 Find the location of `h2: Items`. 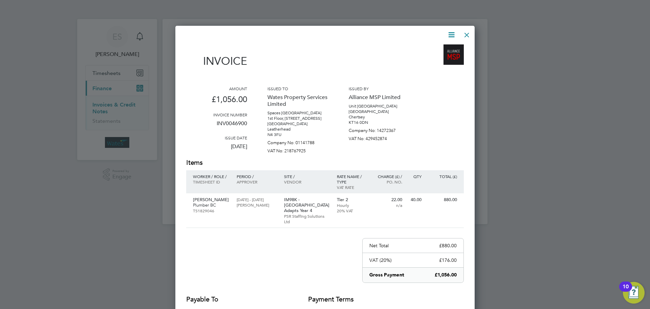

h2: Items is located at coordinates (325, 163).